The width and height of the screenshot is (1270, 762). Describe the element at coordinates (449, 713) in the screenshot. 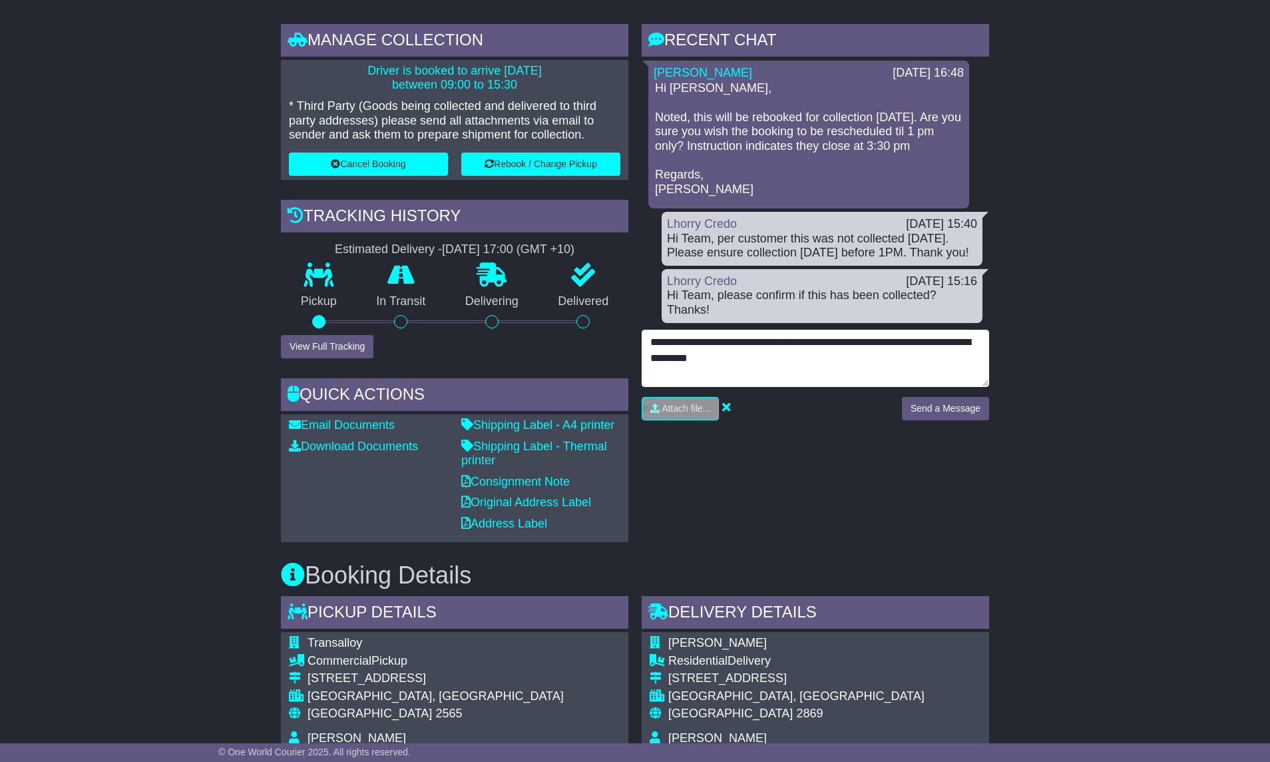

I see `span: 2565` at that location.